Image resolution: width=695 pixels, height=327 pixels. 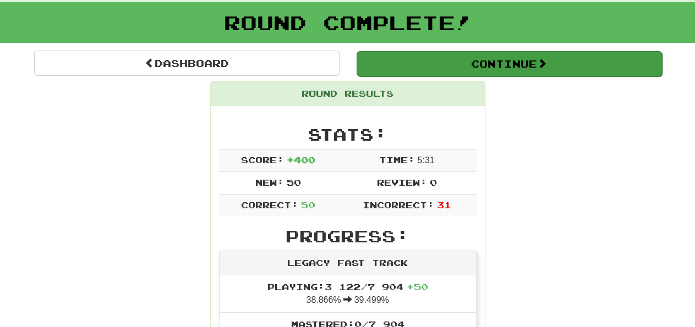 I want to click on li: 38.866% 39.499%, so click(x=348, y=294).